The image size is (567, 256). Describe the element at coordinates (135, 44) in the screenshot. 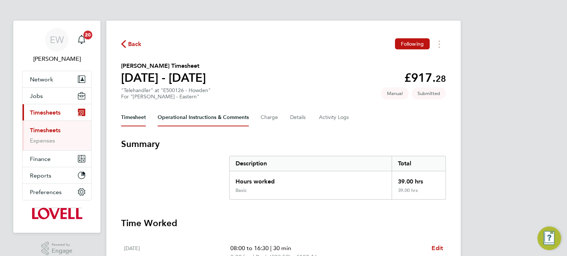

I see `span: Back` at that location.